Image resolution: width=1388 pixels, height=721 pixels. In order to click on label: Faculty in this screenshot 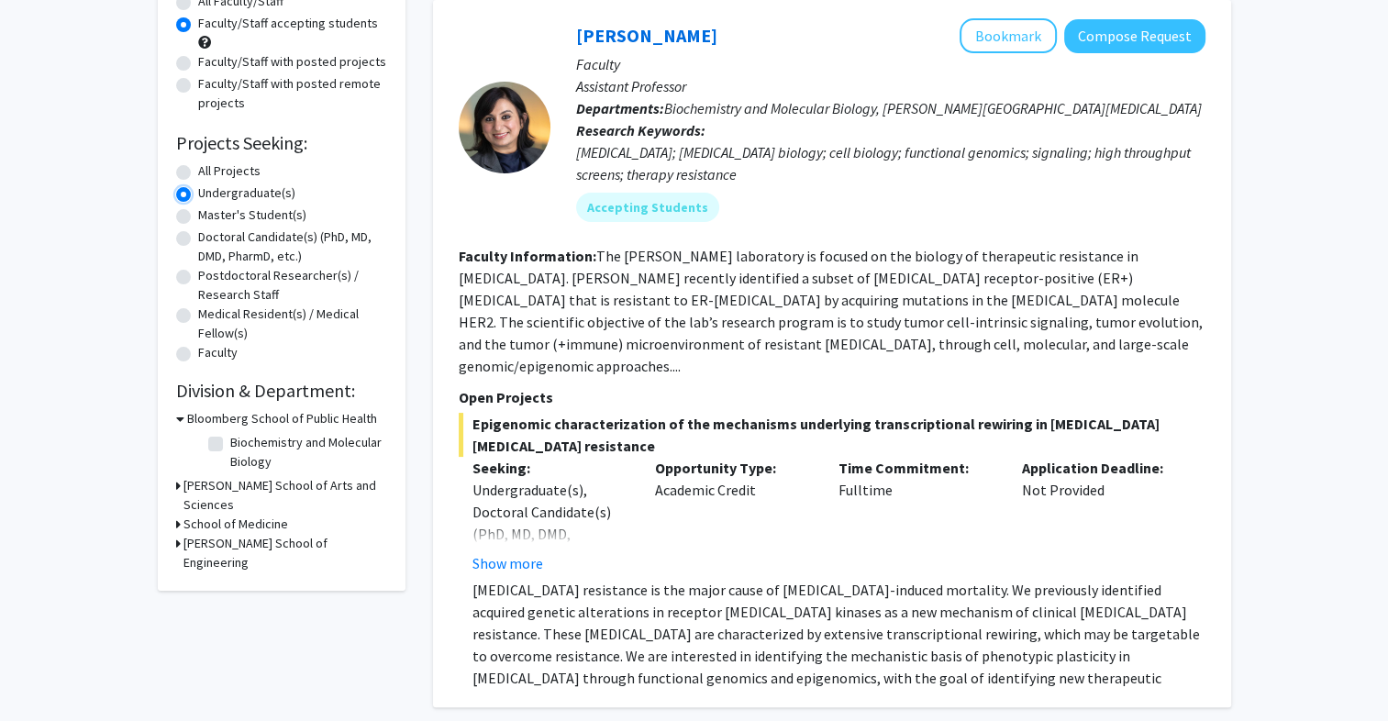, I will do `click(217, 352)`.